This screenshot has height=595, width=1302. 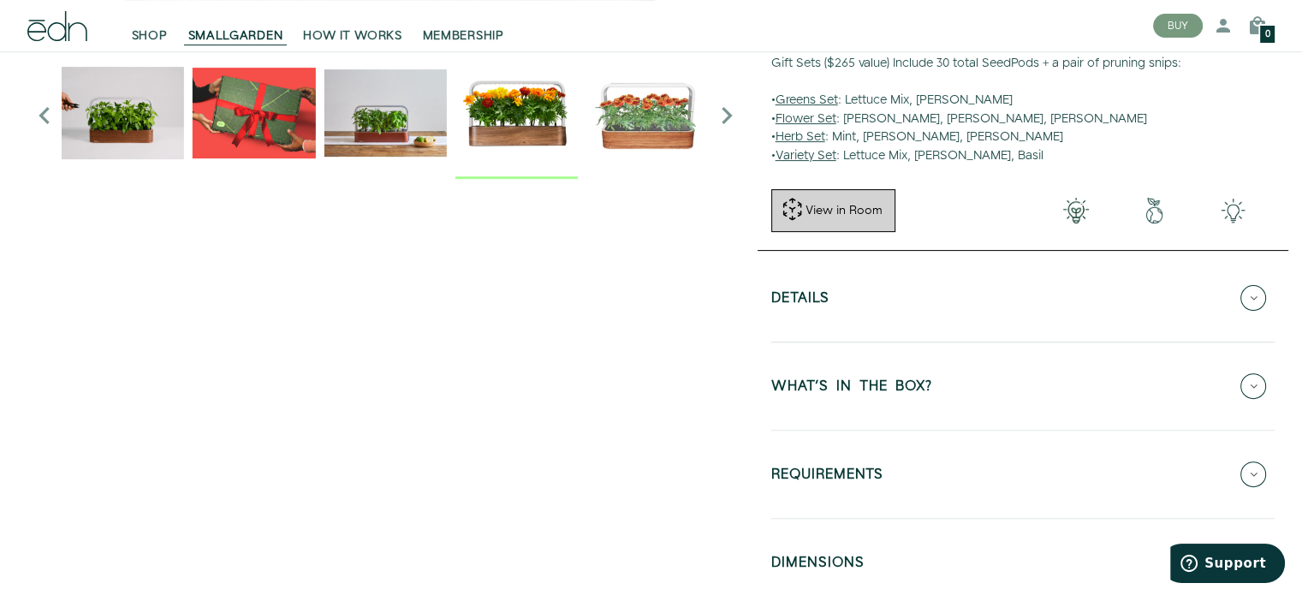 What do you see at coordinates (818, 565) in the screenshot?
I see `h5: DIMENSIONS` at bounding box center [818, 565].